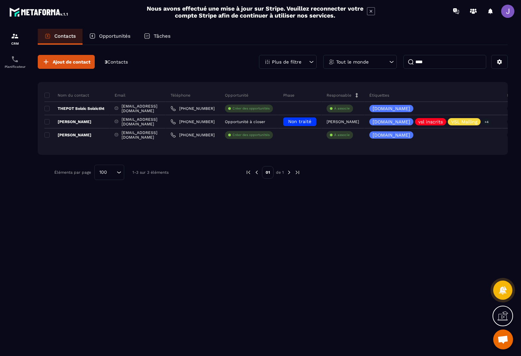 The width and height of the screenshot is (521, 356). I want to click on p: VSL Mailing, so click(464, 122).